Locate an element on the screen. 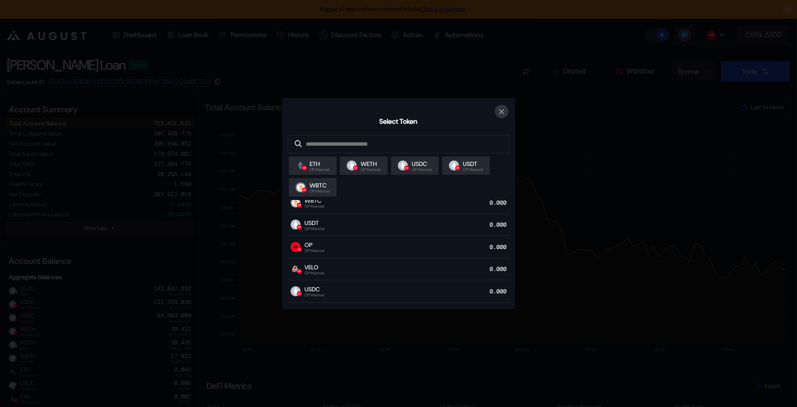 The image size is (797, 407). img: Optimism.png is located at coordinates (296, 247).